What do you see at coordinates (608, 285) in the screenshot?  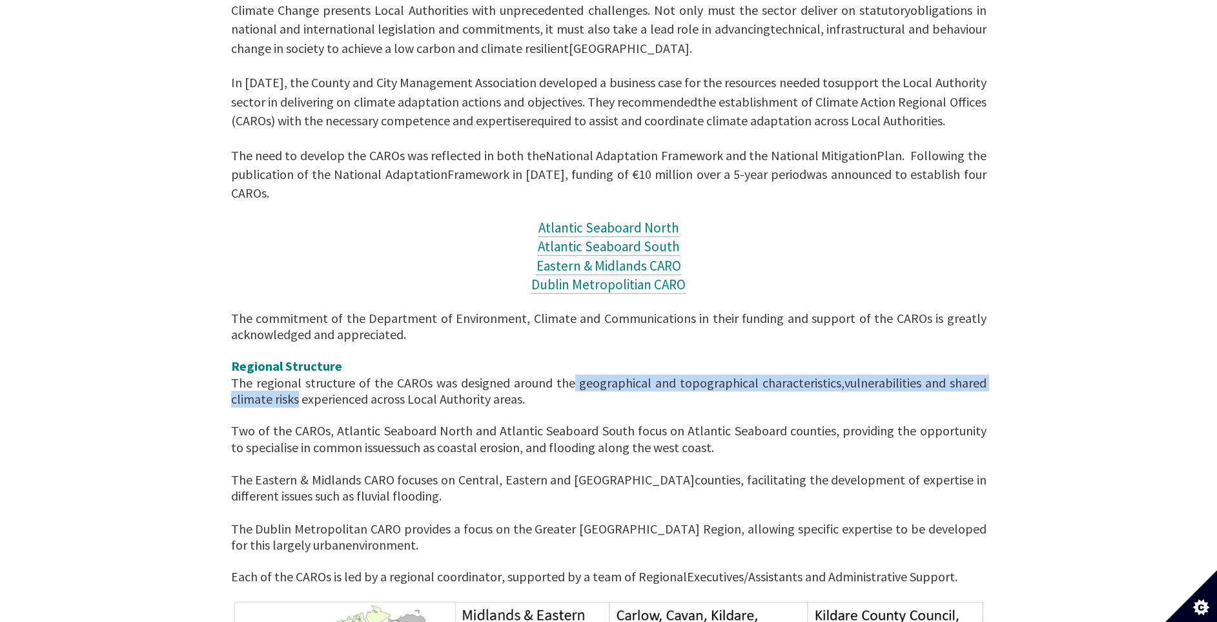 I see `a: Dublin Metropolitian CARO` at bounding box center [608, 285].